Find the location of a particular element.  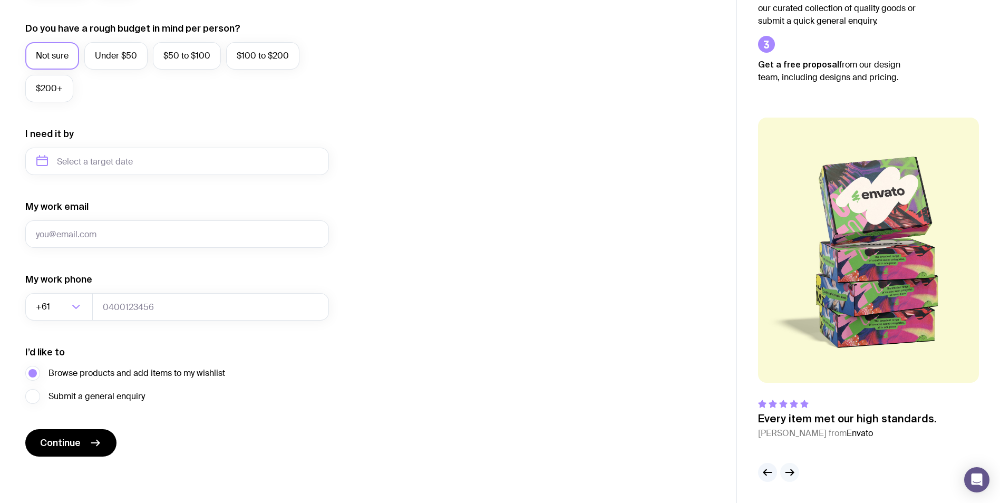

span: Submit a general enquiry is located at coordinates (96, 396).